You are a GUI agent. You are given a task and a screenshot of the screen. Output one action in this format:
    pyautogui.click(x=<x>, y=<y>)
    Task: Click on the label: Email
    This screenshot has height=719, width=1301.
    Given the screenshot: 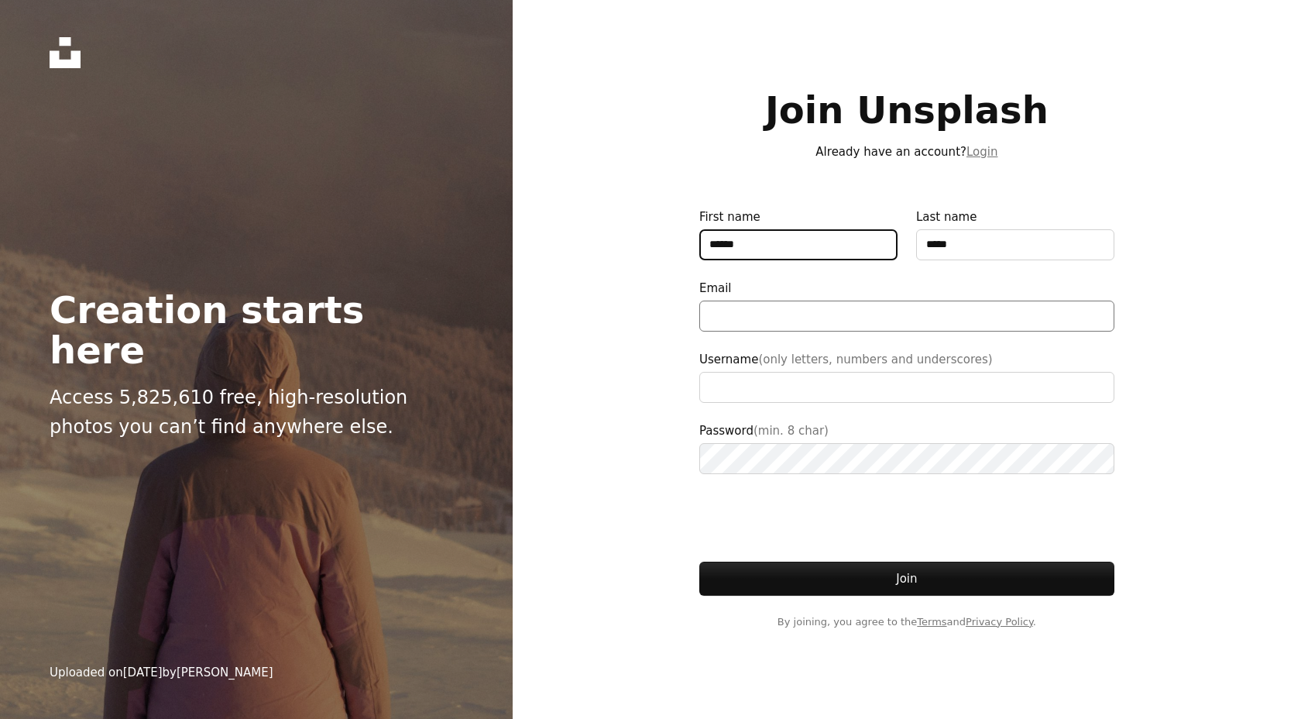 What is the action you would take?
    pyautogui.click(x=907, y=305)
    